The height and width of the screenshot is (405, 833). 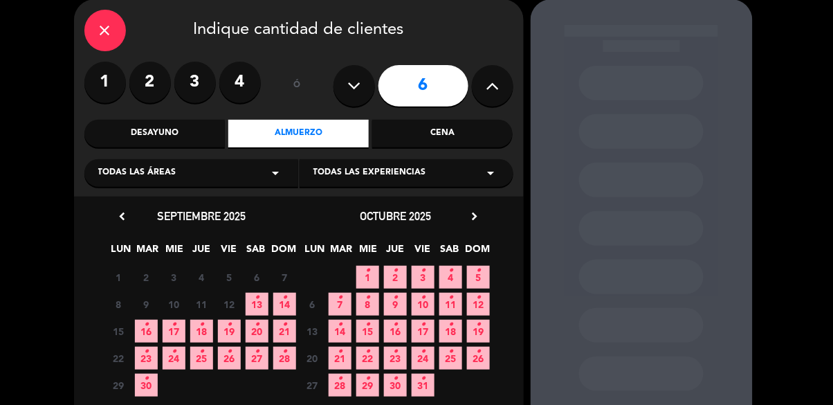 What do you see at coordinates (297, 86) in the screenshot?
I see `div: ó` at bounding box center [297, 86].